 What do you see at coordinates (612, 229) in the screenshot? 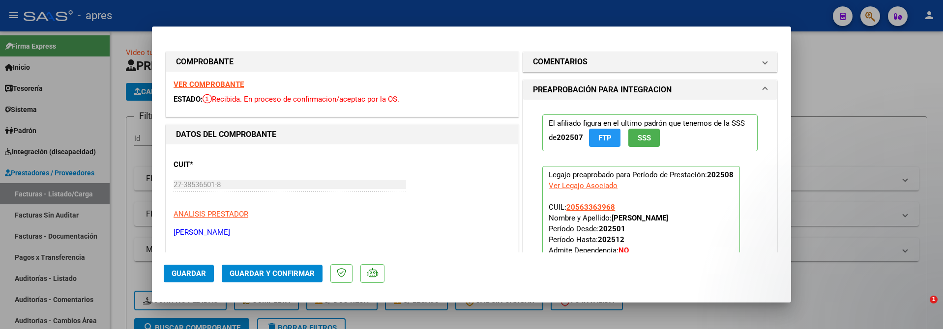
I see `strong: 202501` at bounding box center [612, 229].